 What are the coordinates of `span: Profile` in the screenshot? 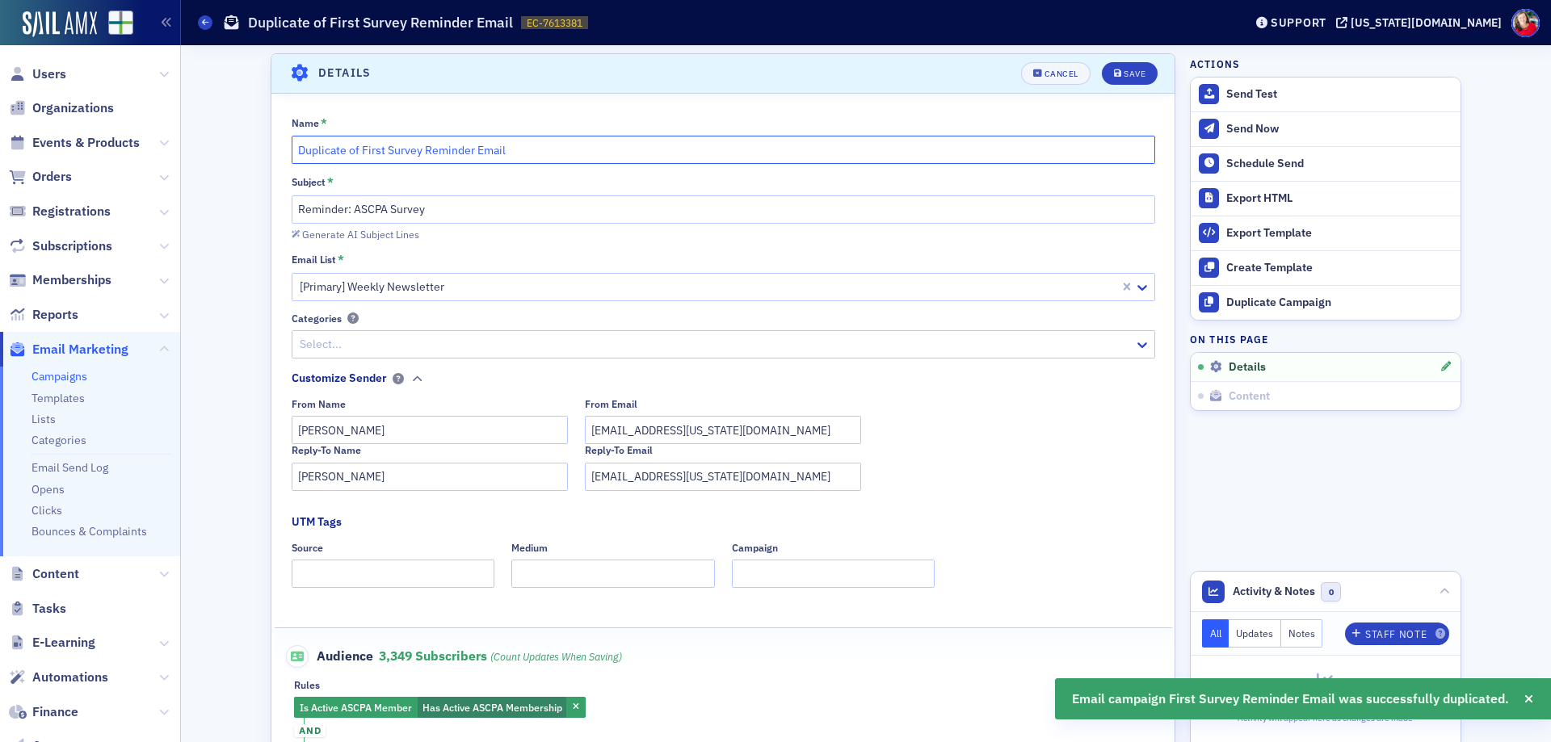 It's located at (1525, 23).